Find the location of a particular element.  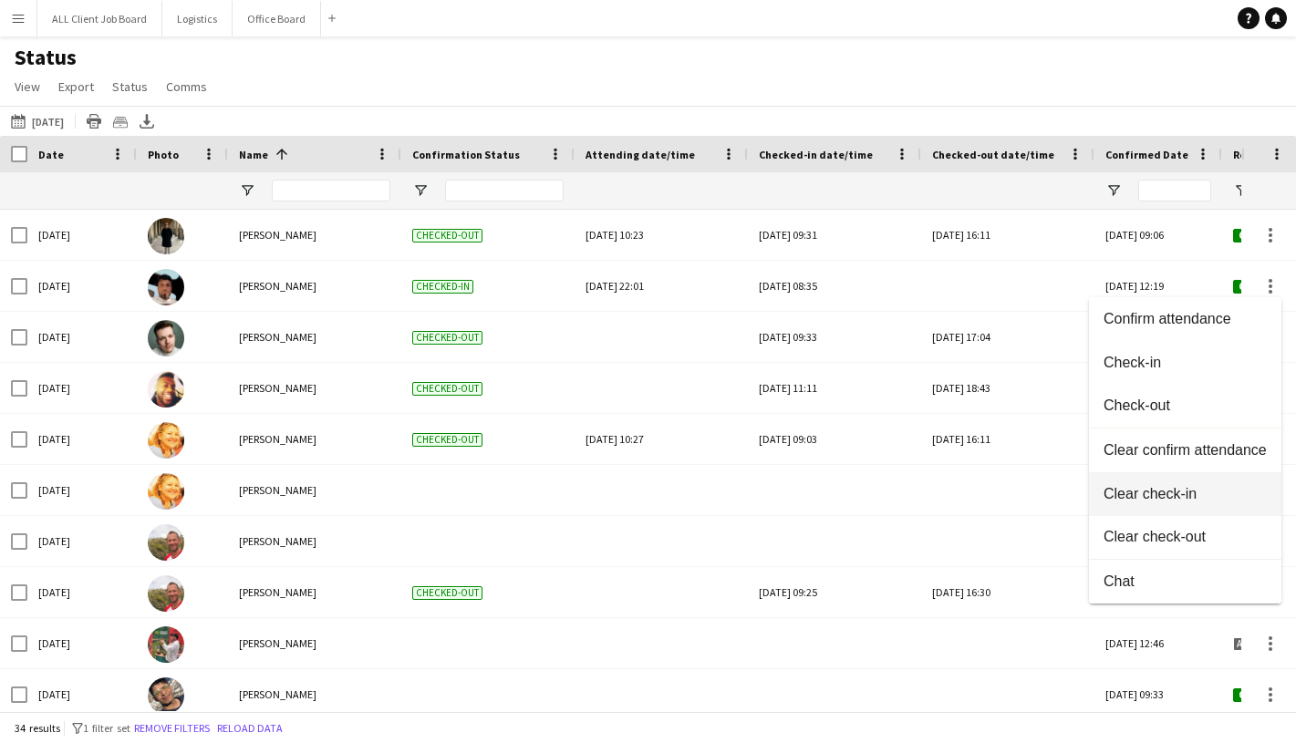

button: Clear check-in is located at coordinates (1185, 494).